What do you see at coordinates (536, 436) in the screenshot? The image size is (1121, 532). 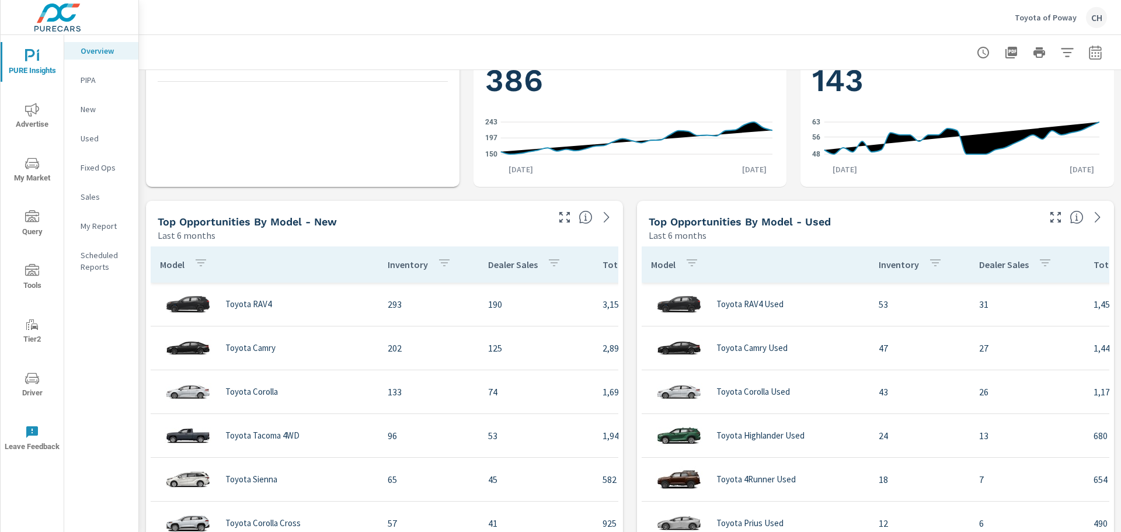 I see `p: 53` at bounding box center [536, 436].